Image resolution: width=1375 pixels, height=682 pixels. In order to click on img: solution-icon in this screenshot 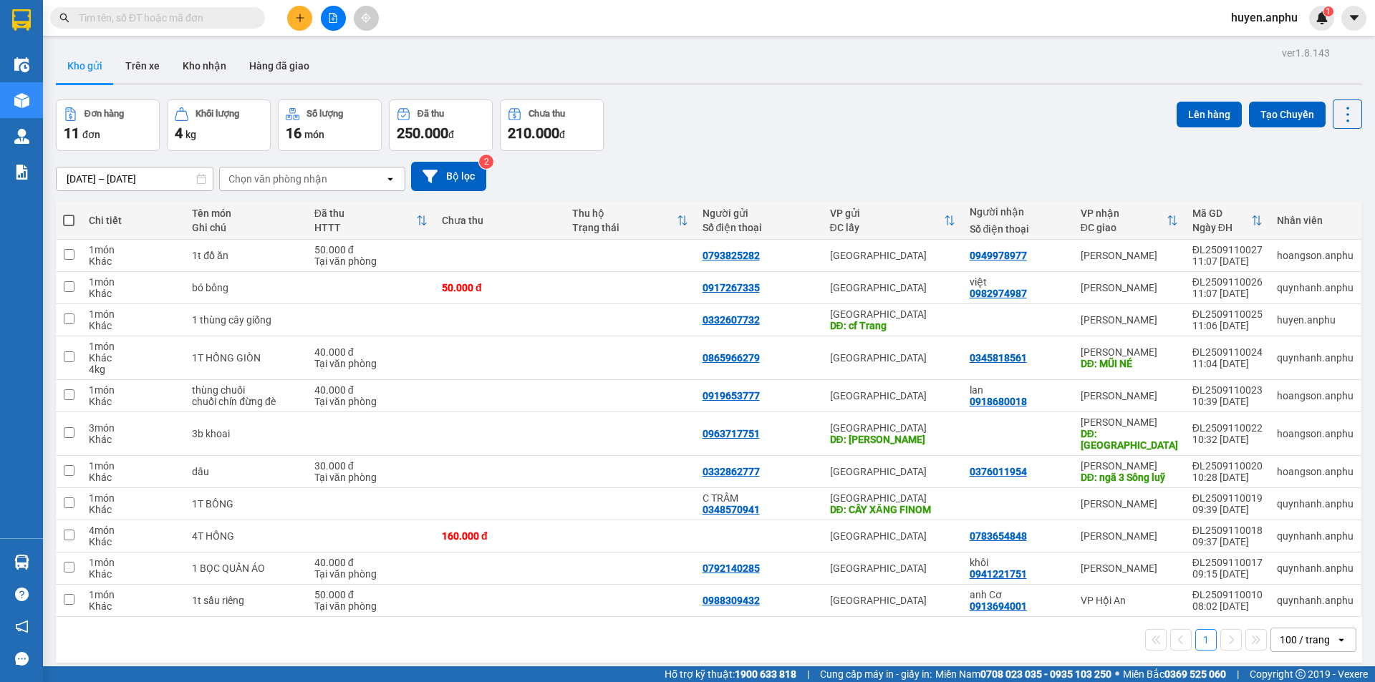, I will do `click(21, 172)`.